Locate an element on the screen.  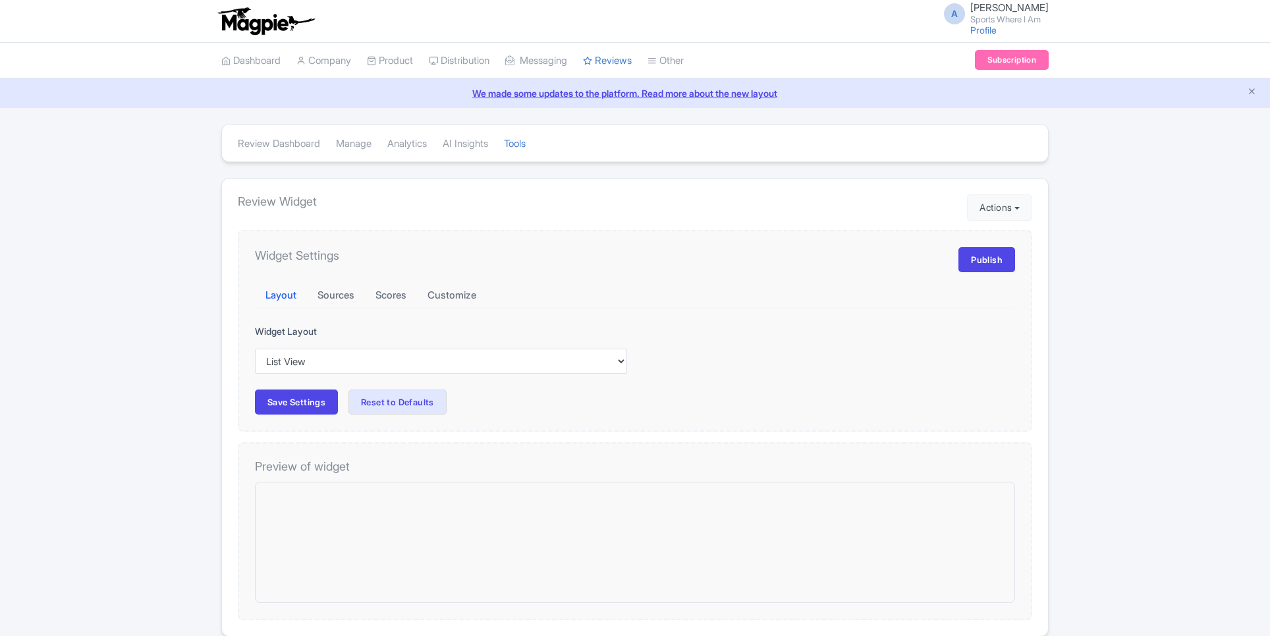
button: Scores is located at coordinates (391, 295).